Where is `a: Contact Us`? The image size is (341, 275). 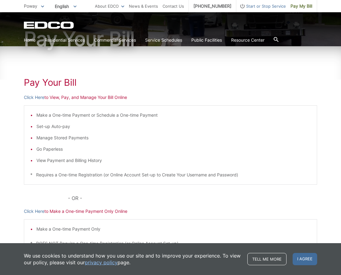
a: Contact Us is located at coordinates (173, 6).